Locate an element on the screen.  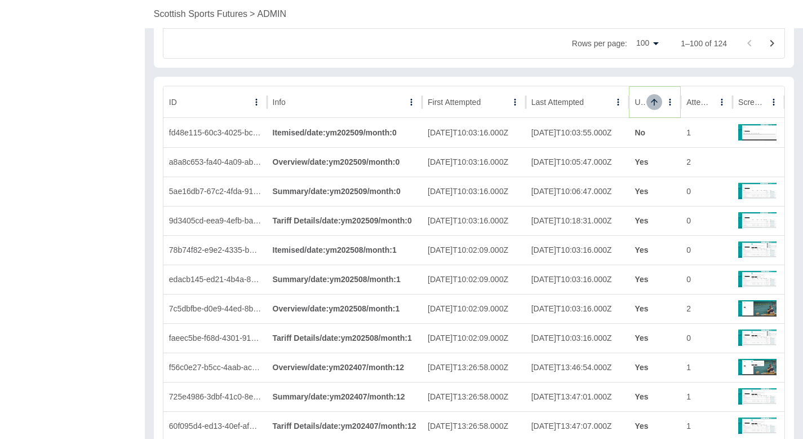
p: Rows per page: is located at coordinates (600, 43).